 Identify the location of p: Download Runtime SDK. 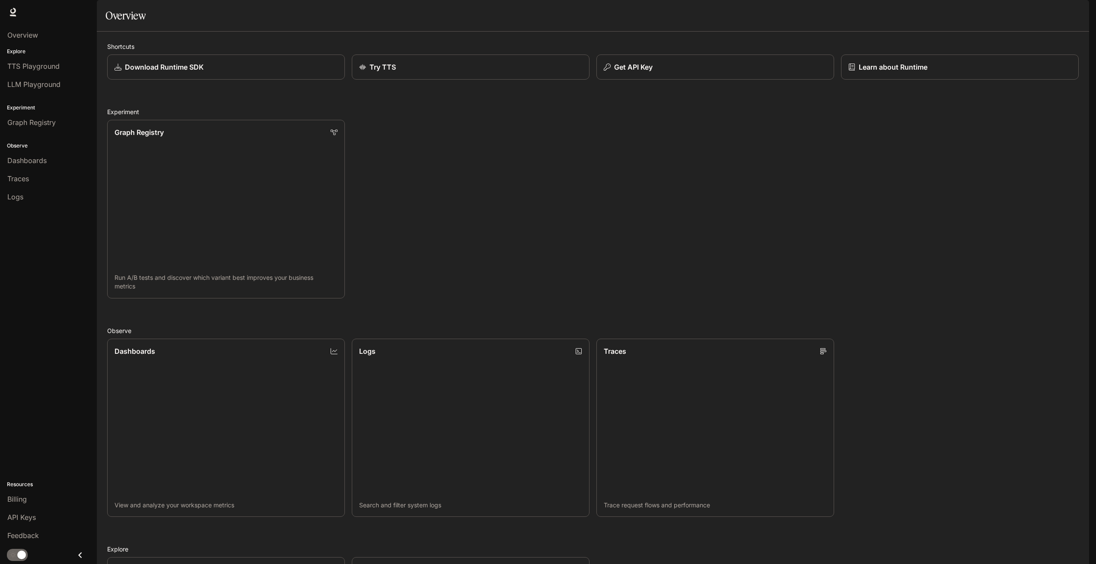
(164, 67).